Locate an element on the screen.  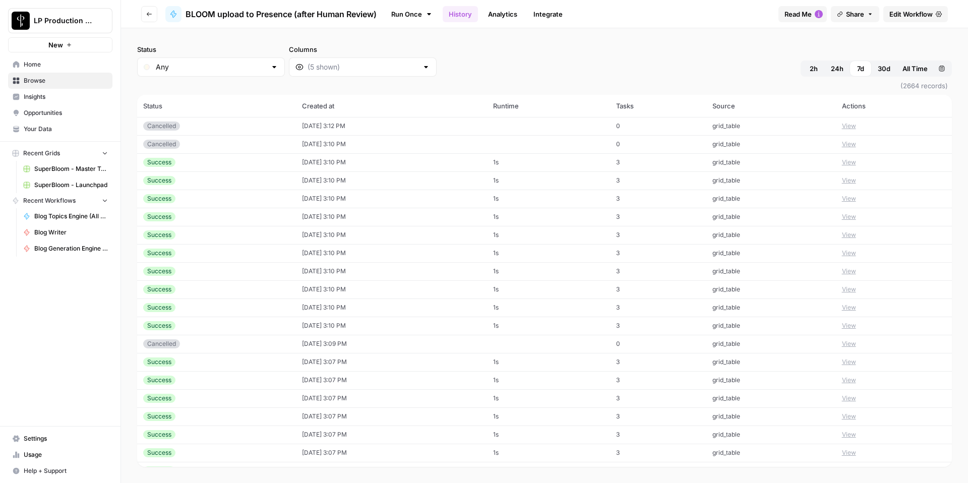
span: Edit Workflow is located at coordinates (911, 14).